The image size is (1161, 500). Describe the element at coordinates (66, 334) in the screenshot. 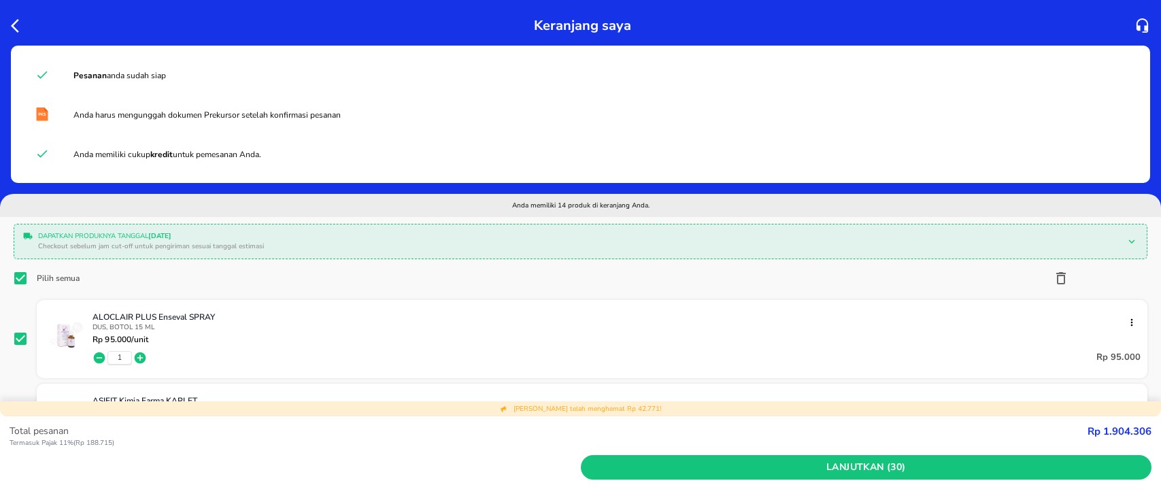

I see `img: ALOCLAIR PLUS Enseval SPRAY` at that location.